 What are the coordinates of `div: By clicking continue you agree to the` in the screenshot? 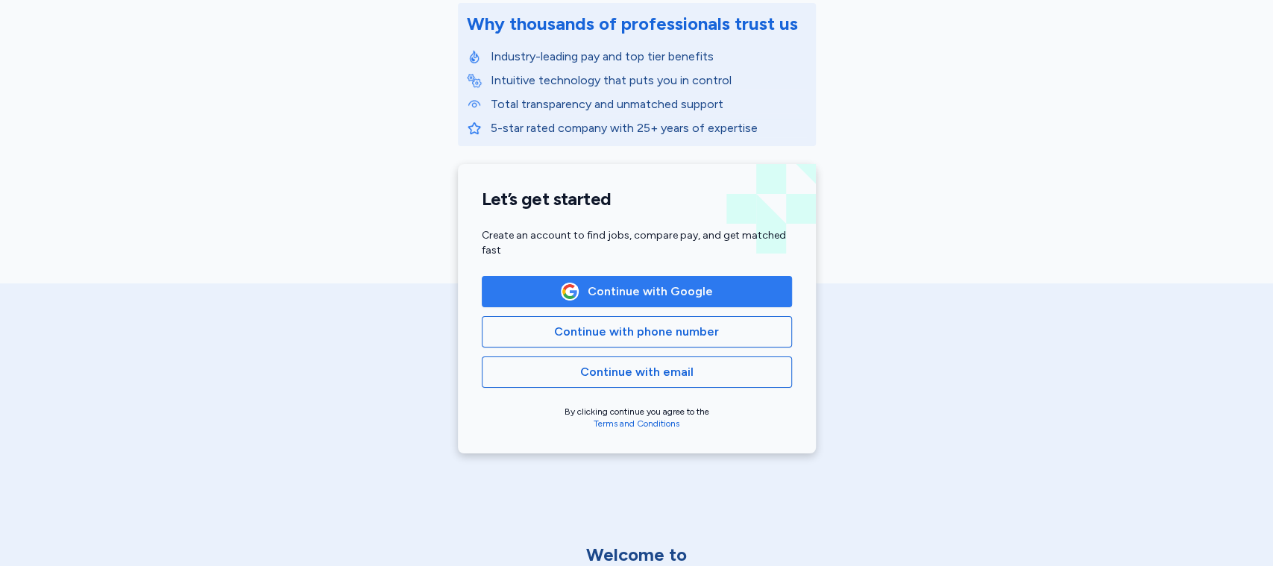 It's located at (637, 418).